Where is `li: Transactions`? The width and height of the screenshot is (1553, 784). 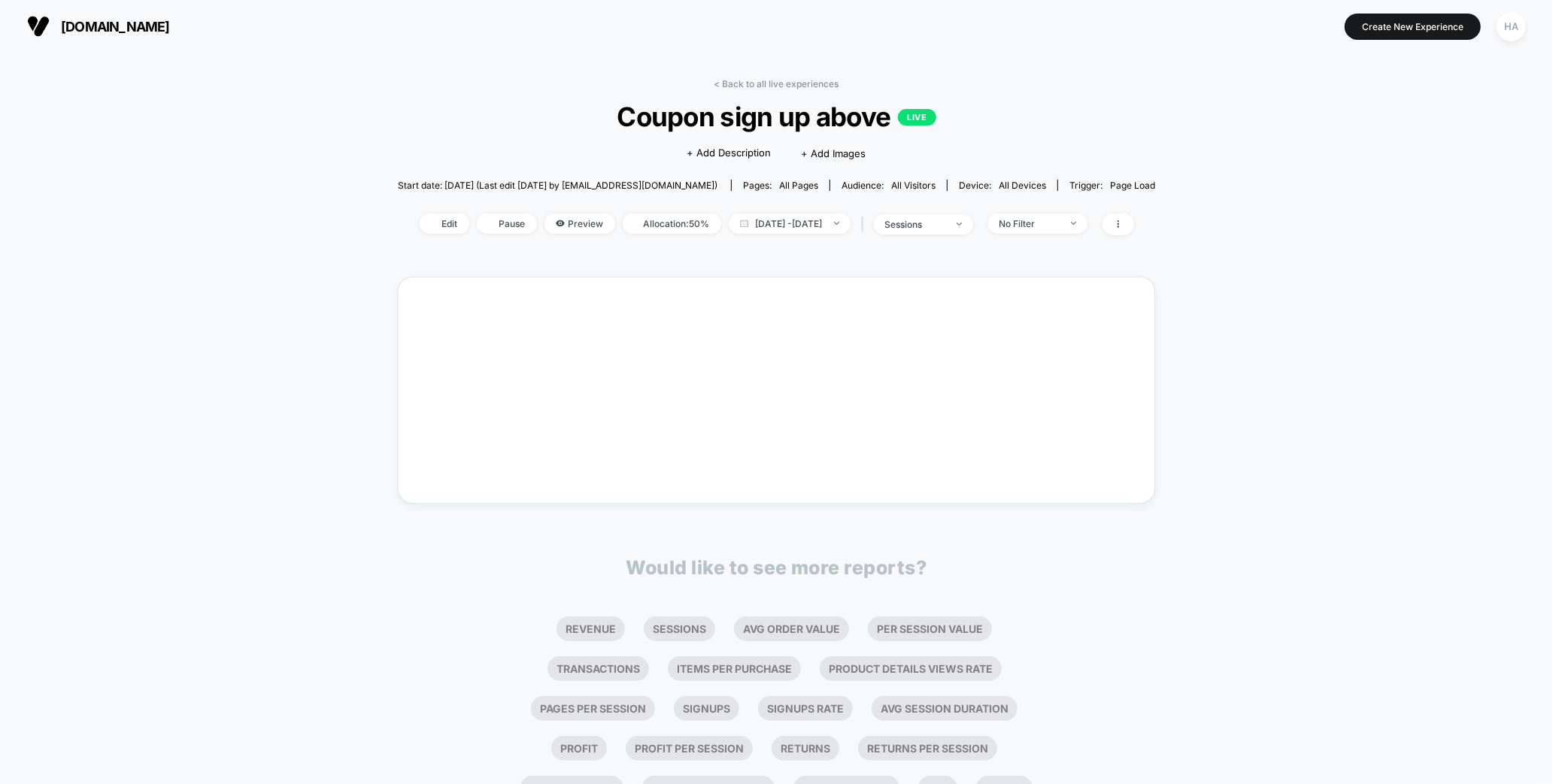
li: Transactions is located at coordinates (598, 669).